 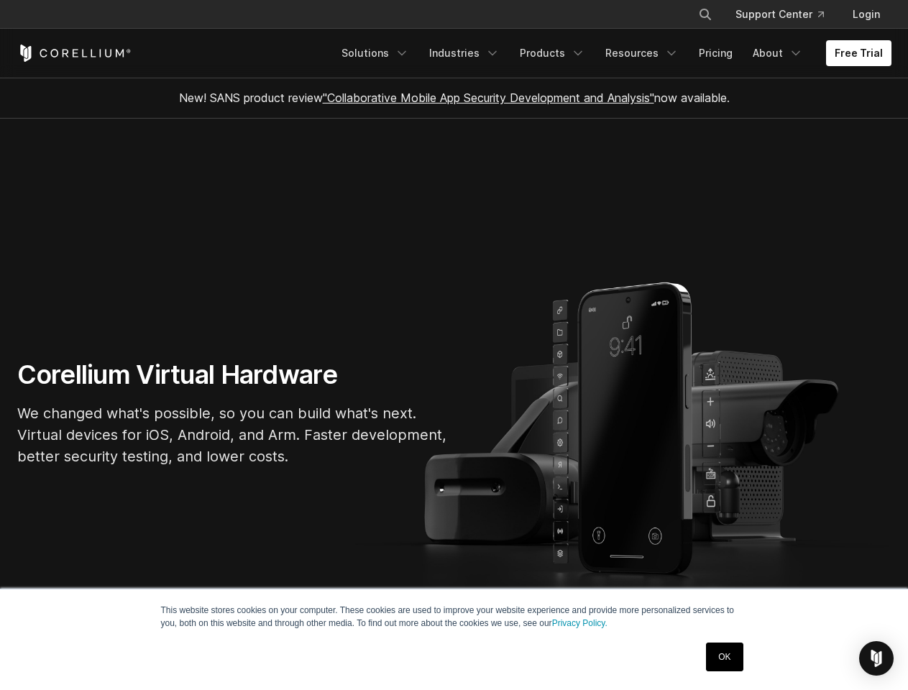 I want to click on h1: Corellium Virtual Hardware, so click(x=233, y=374).